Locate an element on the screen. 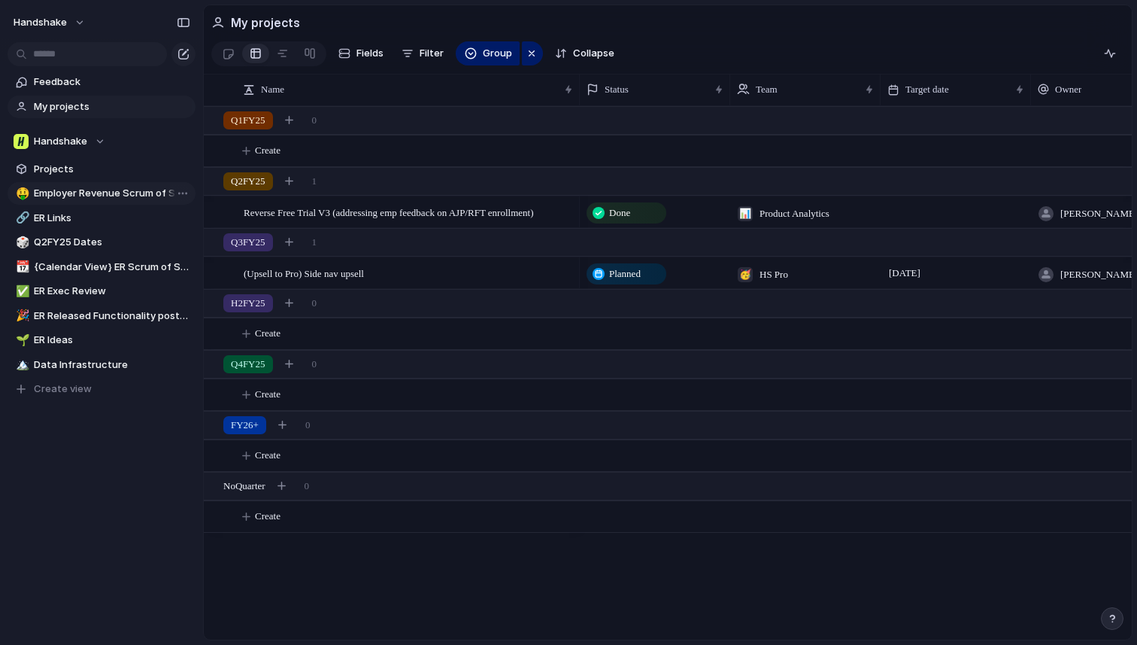  span: Target date is located at coordinates (927, 90).